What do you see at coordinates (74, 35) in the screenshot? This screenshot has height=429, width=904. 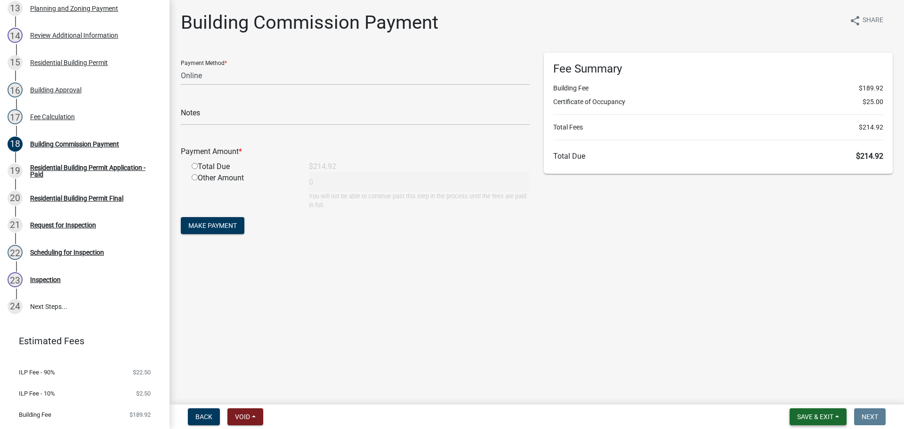 I see `div: Review Additional Information` at bounding box center [74, 35].